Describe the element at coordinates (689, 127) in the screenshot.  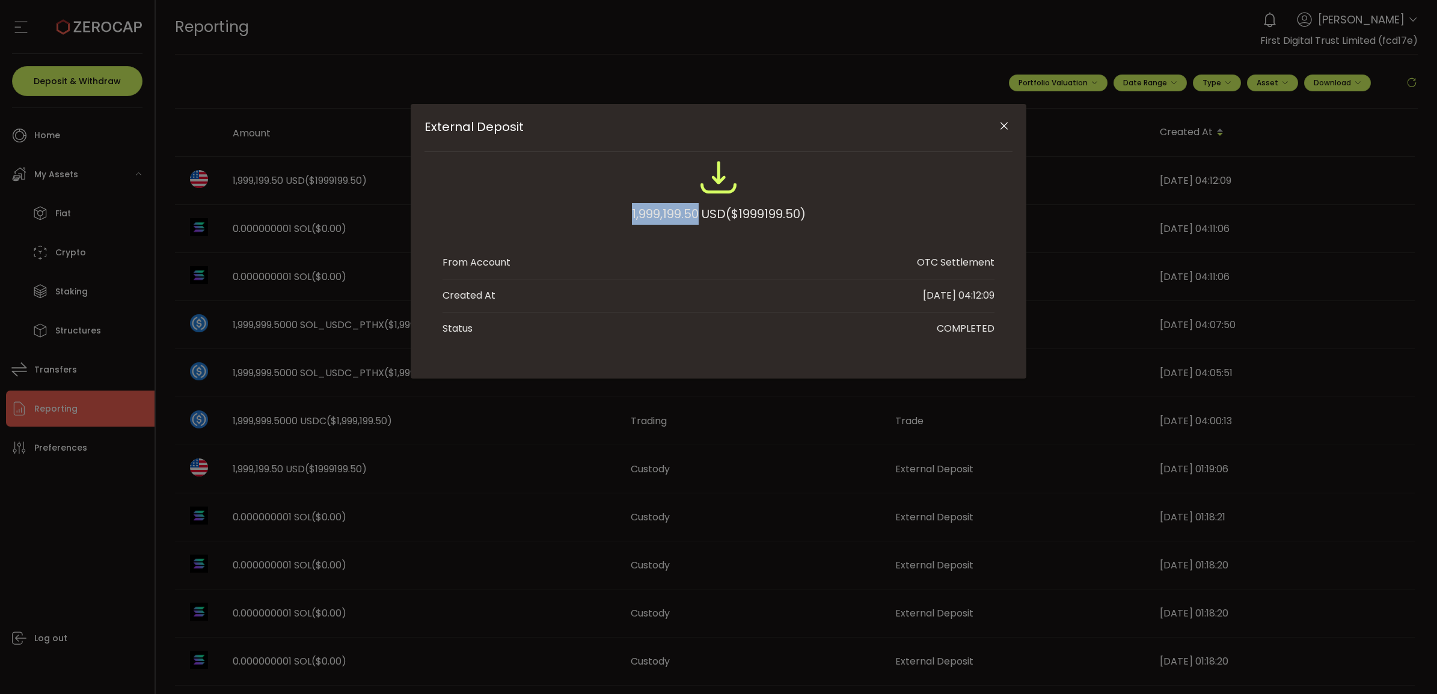
I see `span: External Deposit` at that location.